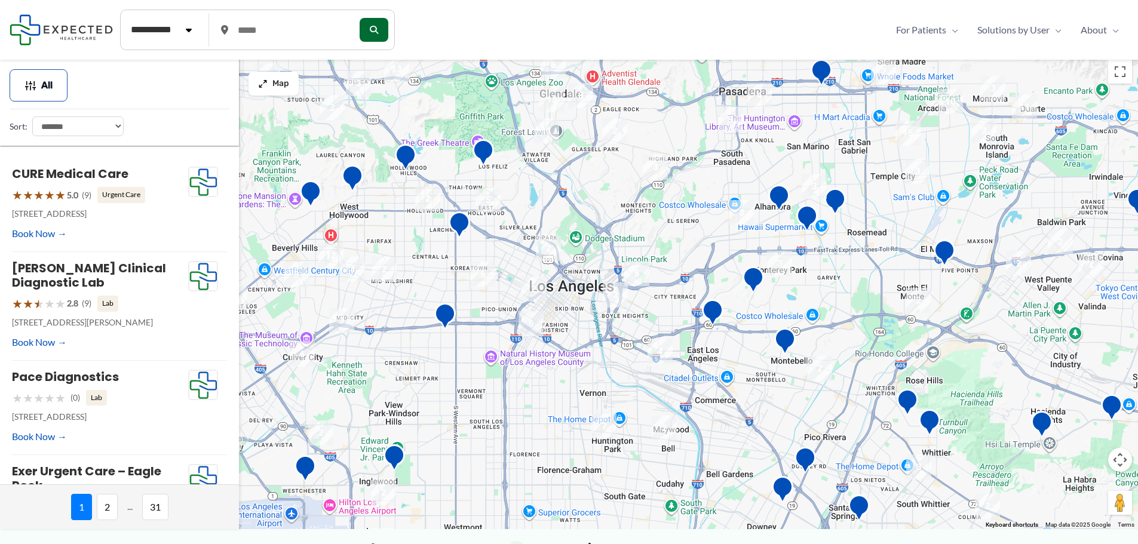 Image resolution: width=1138 pixels, height=544 pixels. I want to click on div: 11, so click(1024, 107).